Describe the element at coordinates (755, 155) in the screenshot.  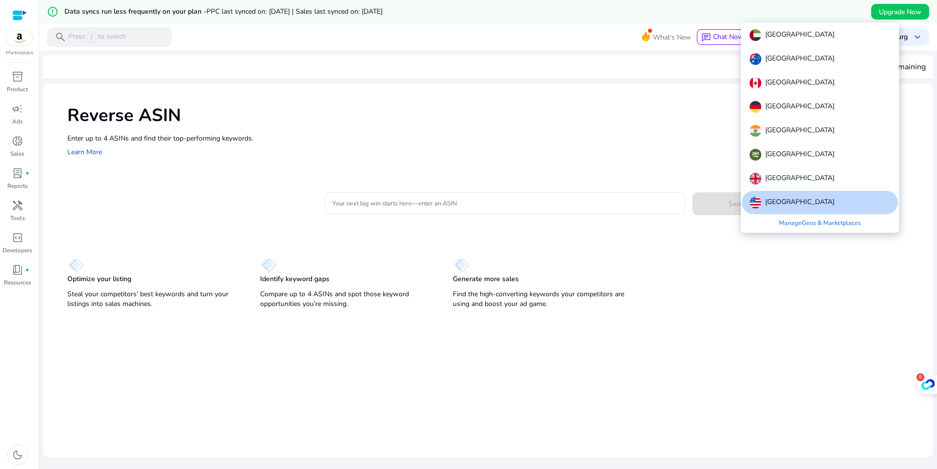
I see `img: sa.svg` at that location.